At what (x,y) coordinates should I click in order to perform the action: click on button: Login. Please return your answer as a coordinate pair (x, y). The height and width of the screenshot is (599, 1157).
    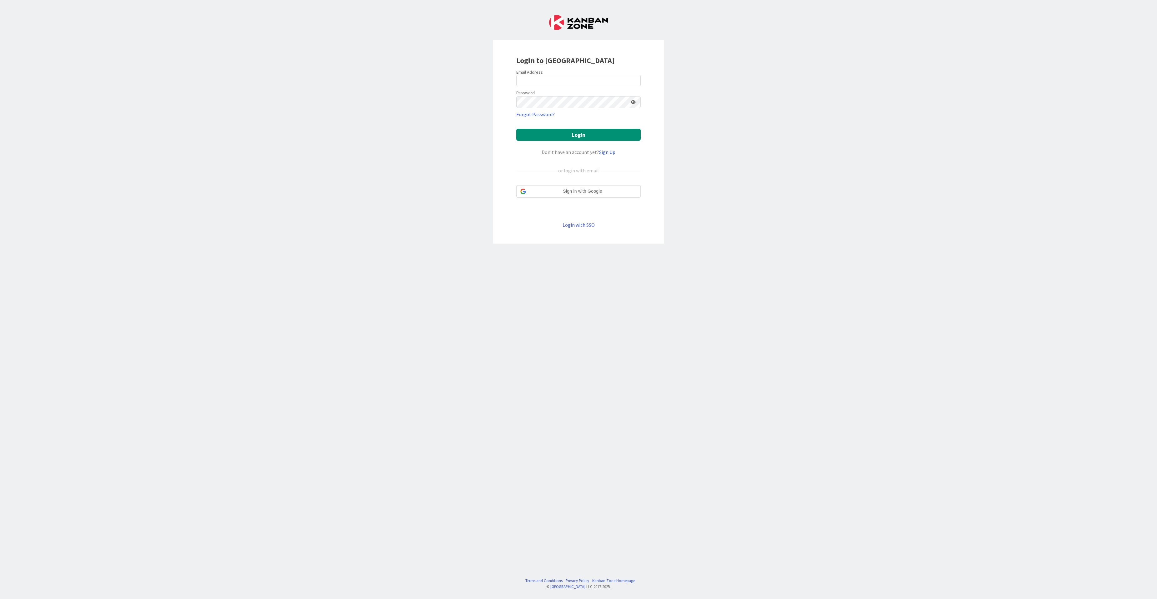
    Looking at the image, I should click on (578, 135).